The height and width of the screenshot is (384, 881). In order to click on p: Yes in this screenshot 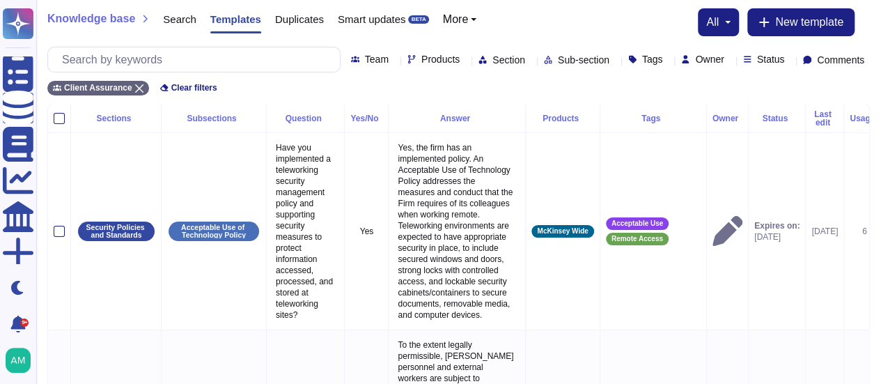, I will do `click(366, 231)`.